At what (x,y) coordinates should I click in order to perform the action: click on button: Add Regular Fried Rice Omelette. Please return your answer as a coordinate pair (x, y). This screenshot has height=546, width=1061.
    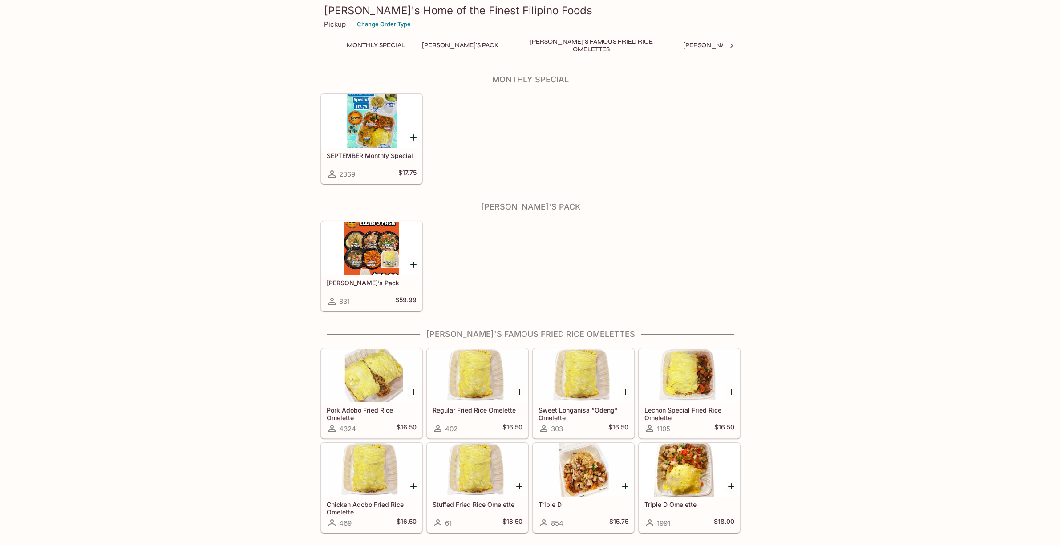
    Looking at the image, I should click on (519, 392).